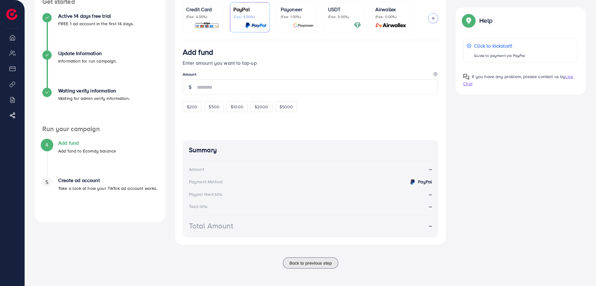  Describe the element at coordinates (100, 32) in the screenshot. I see `li: Active 14 days free trial` at that location.